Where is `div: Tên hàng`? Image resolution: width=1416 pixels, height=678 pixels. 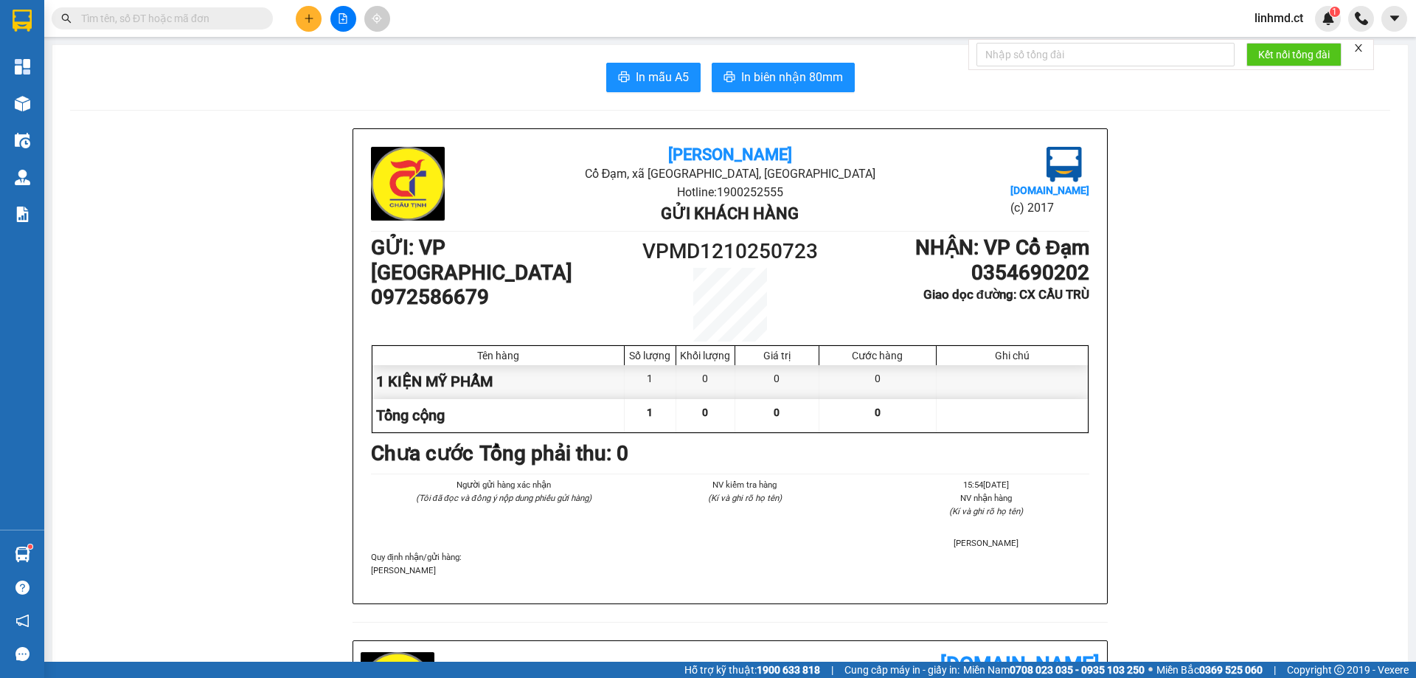
div: Tên hàng is located at coordinates (498, 356).